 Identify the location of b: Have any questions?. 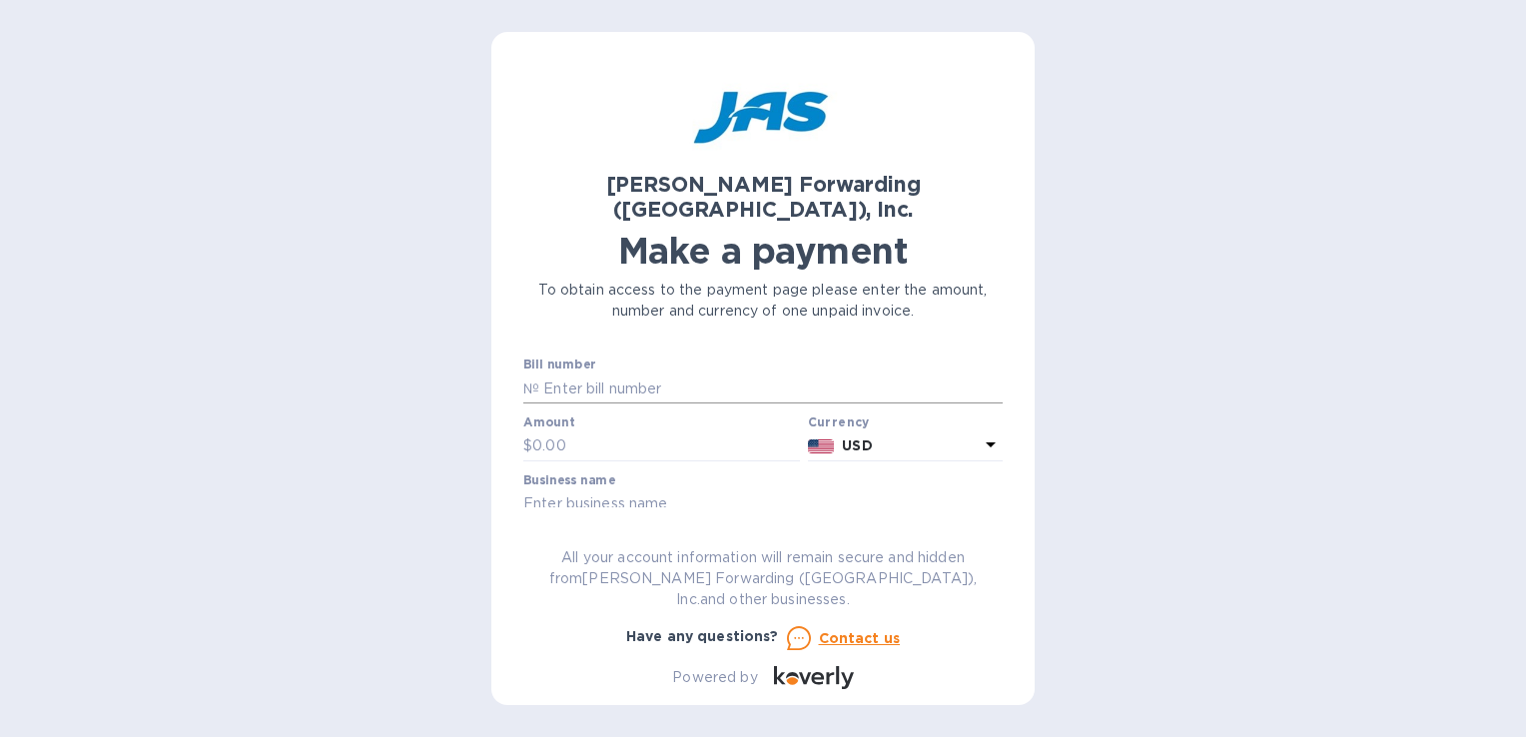
(702, 636).